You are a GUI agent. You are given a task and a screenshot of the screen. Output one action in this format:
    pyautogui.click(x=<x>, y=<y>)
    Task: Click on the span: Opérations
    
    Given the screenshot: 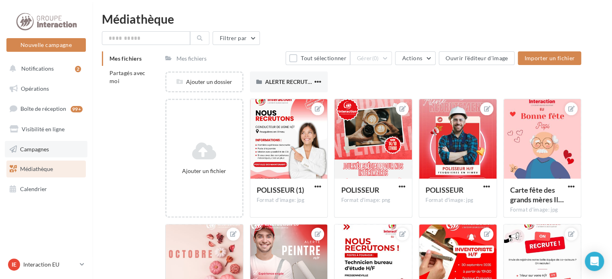 What is the action you would take?
    pyautogui.click(x=35, y=88)
    